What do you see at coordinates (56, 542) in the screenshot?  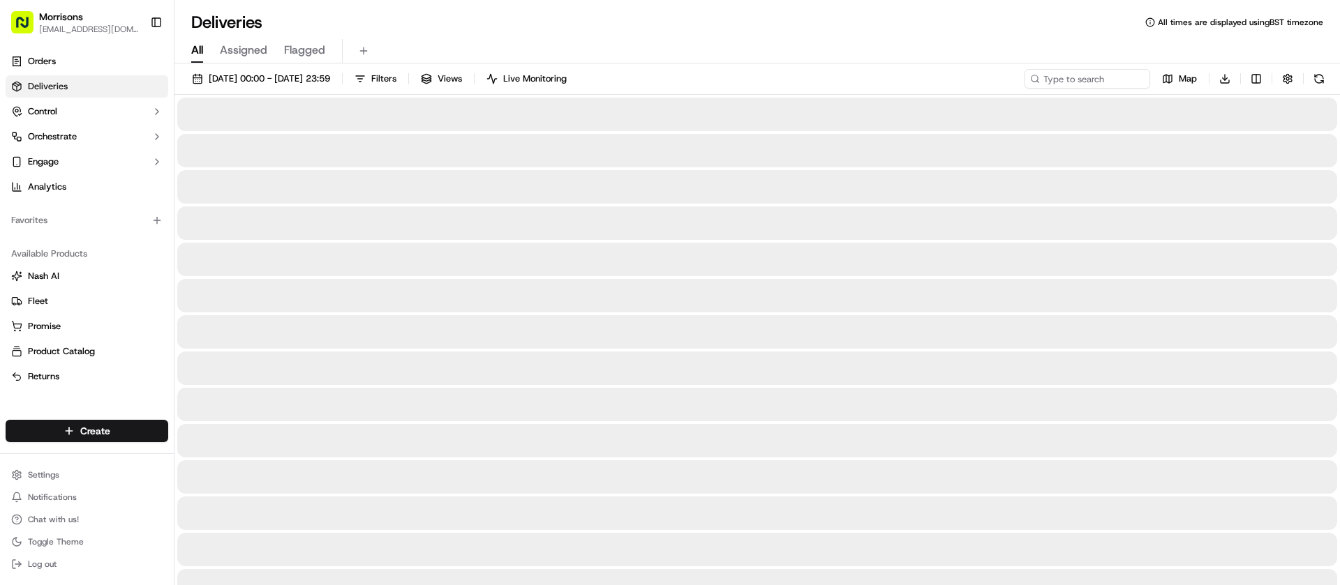 I see `span: Toggle Theme` at bounding box center [56, 542].